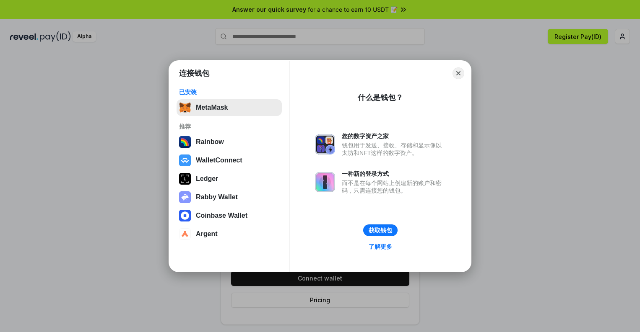  What do you see at coordinates (219, 161) in the screenshot?
I see `div: WalletConnect` at bounding box center [219, 161].